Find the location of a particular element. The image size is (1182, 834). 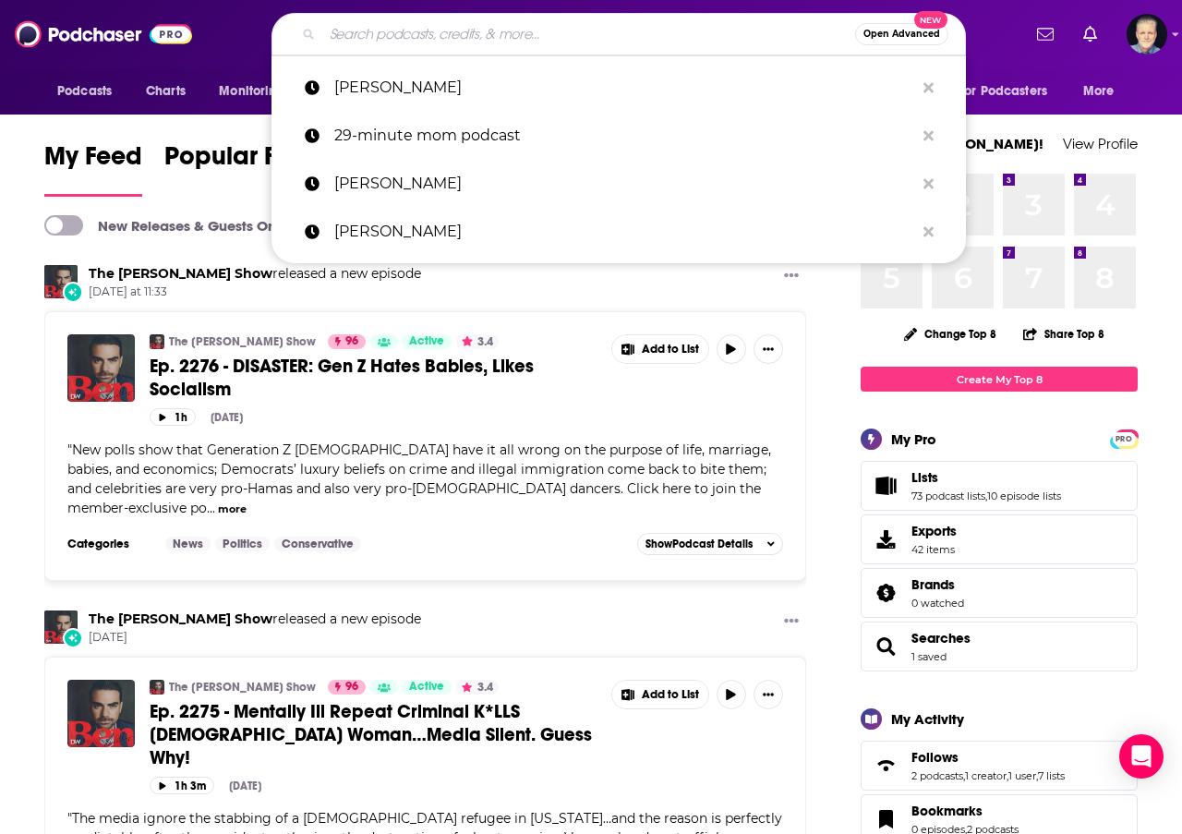

a: Create My Top 8 is located at coordinates (999, 379).